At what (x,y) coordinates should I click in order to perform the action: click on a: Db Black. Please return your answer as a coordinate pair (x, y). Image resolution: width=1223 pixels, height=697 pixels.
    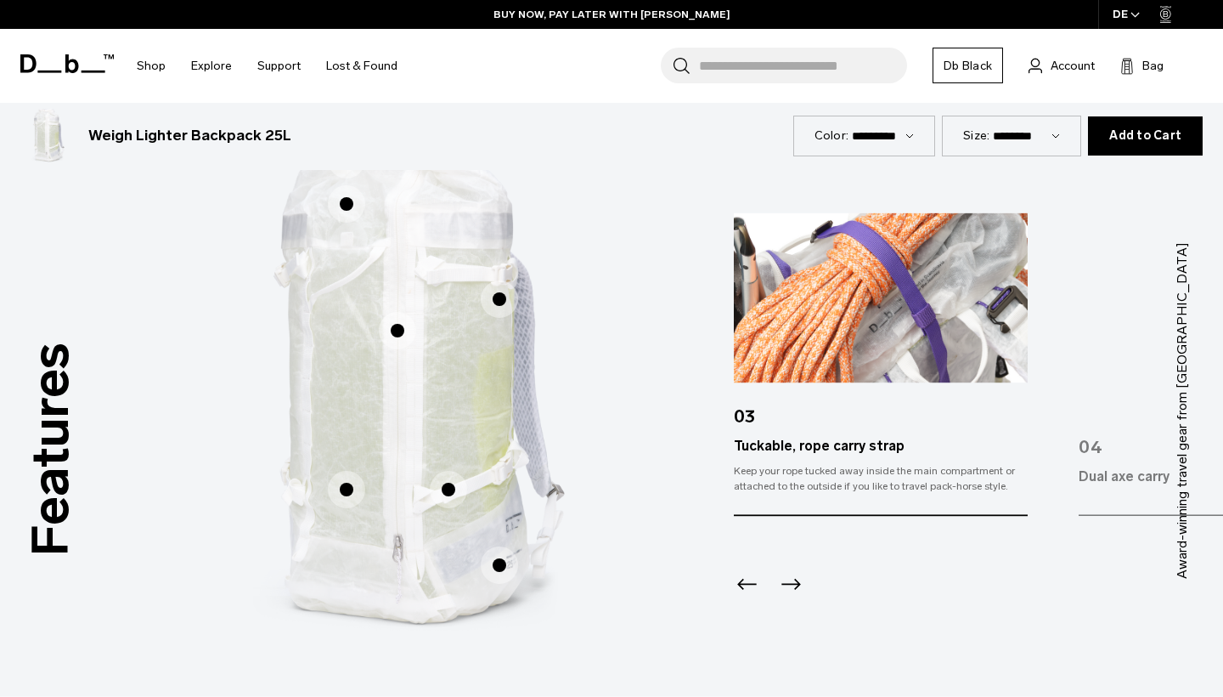
    Looking at the image, I should click on (967, 65).